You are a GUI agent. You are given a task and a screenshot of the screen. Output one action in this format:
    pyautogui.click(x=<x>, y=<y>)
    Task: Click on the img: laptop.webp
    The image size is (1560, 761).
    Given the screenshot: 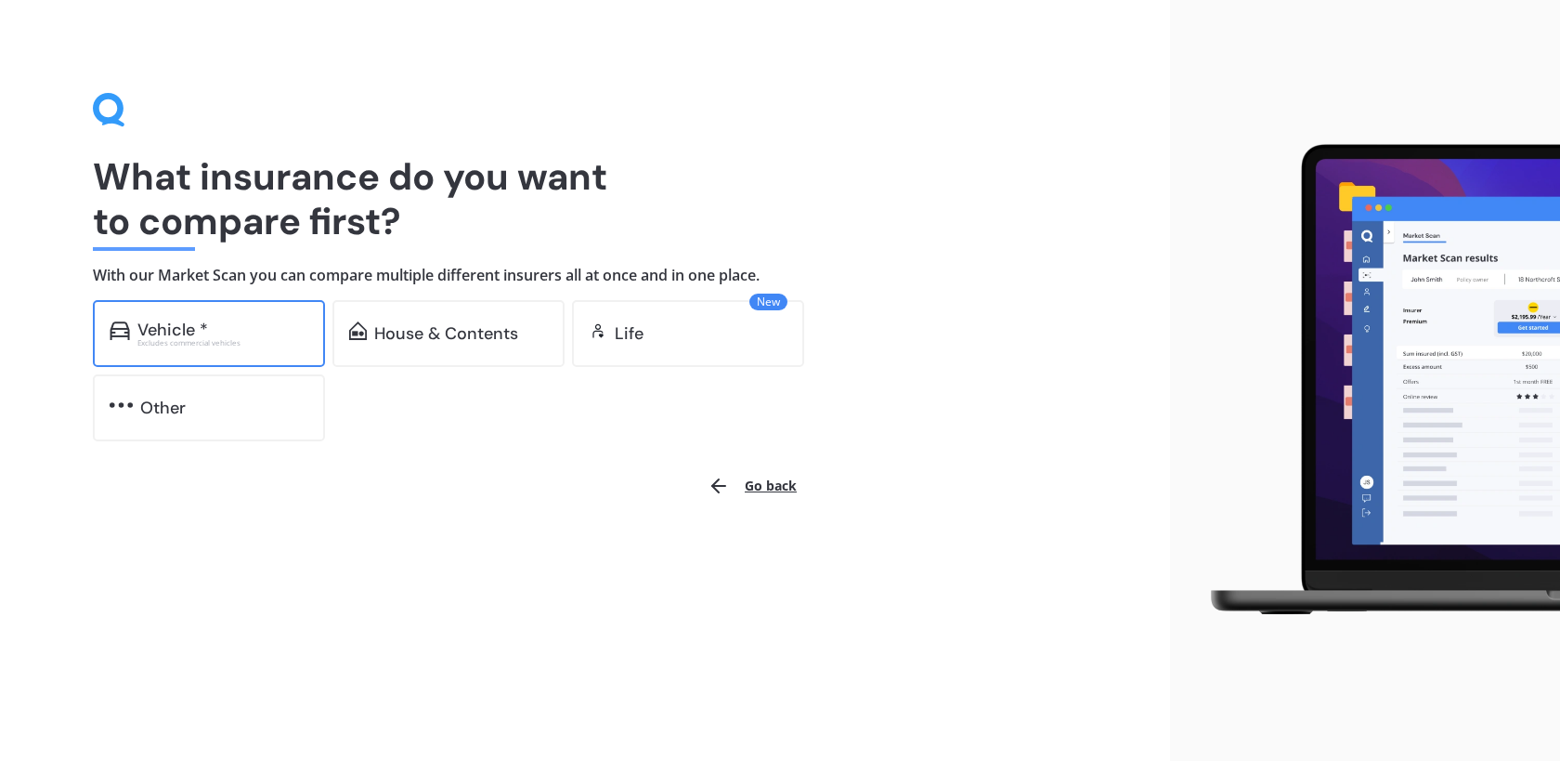 What is the action you would take?
    pyautogui.click(x=1372, y=380)
    